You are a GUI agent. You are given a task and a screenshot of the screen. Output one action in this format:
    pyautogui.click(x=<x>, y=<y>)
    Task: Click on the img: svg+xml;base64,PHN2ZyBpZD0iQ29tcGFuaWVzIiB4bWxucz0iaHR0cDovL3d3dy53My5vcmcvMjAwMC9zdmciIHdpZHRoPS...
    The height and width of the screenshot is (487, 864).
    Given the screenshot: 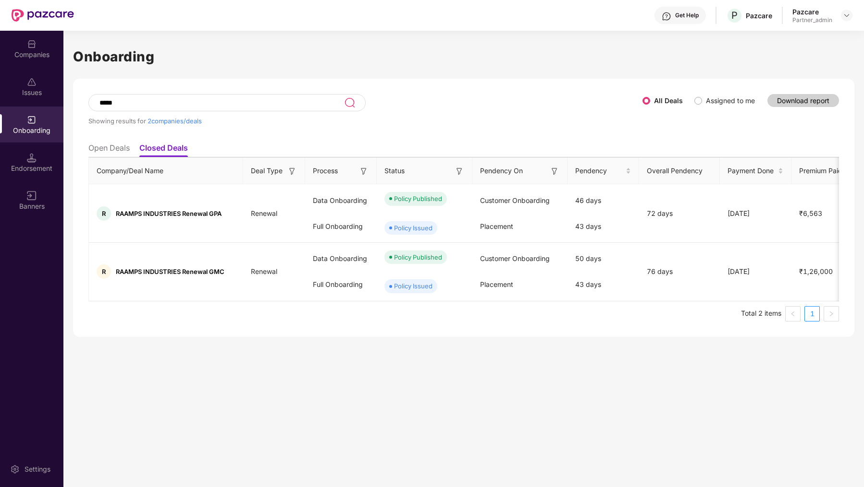 What is the action you would take?
    pyautogui.click(x=32, y=44)
    